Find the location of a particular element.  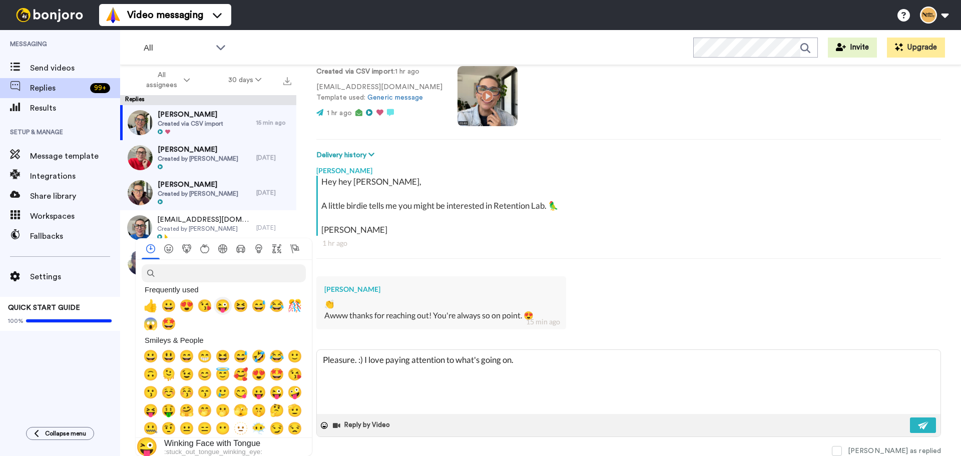

div: Domain Overview is located at coordinates (64, 62).